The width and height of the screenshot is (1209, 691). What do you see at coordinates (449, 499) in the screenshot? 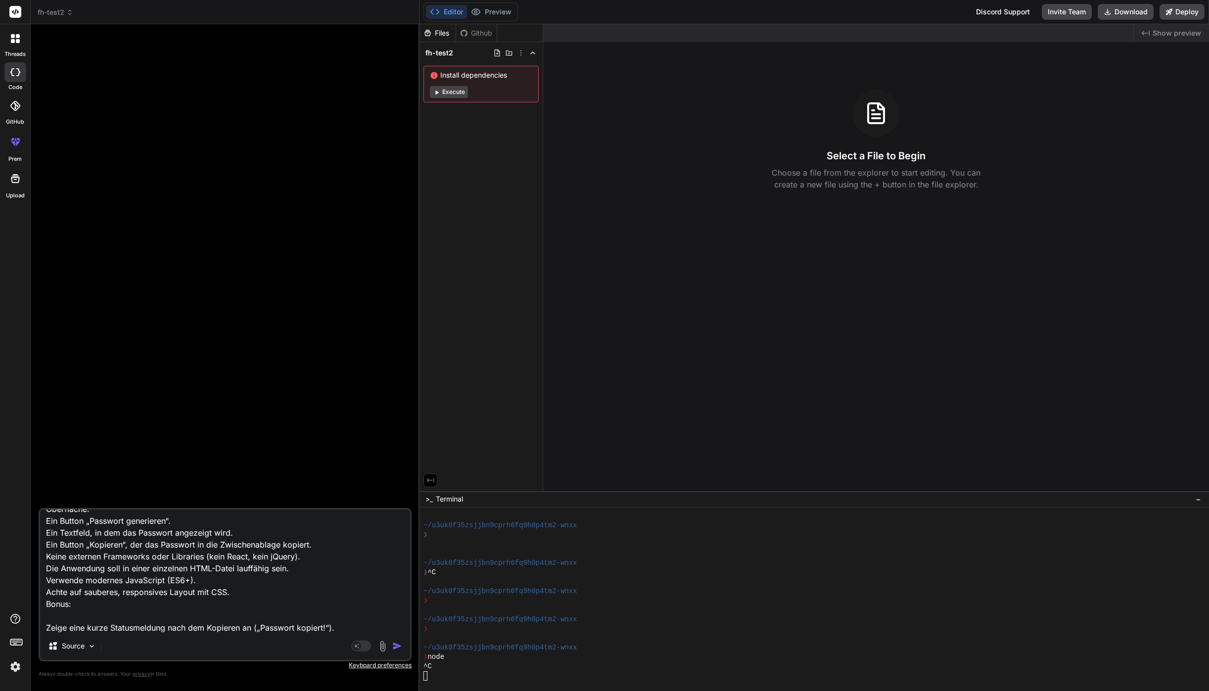
I see `span: Terminal` at bounding box center [449, 499].